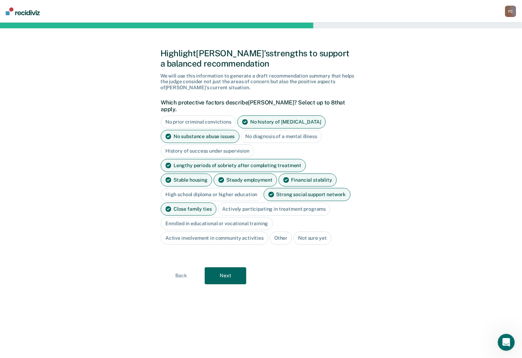  I want to click on div: Not sure yet, so click(312, 238).